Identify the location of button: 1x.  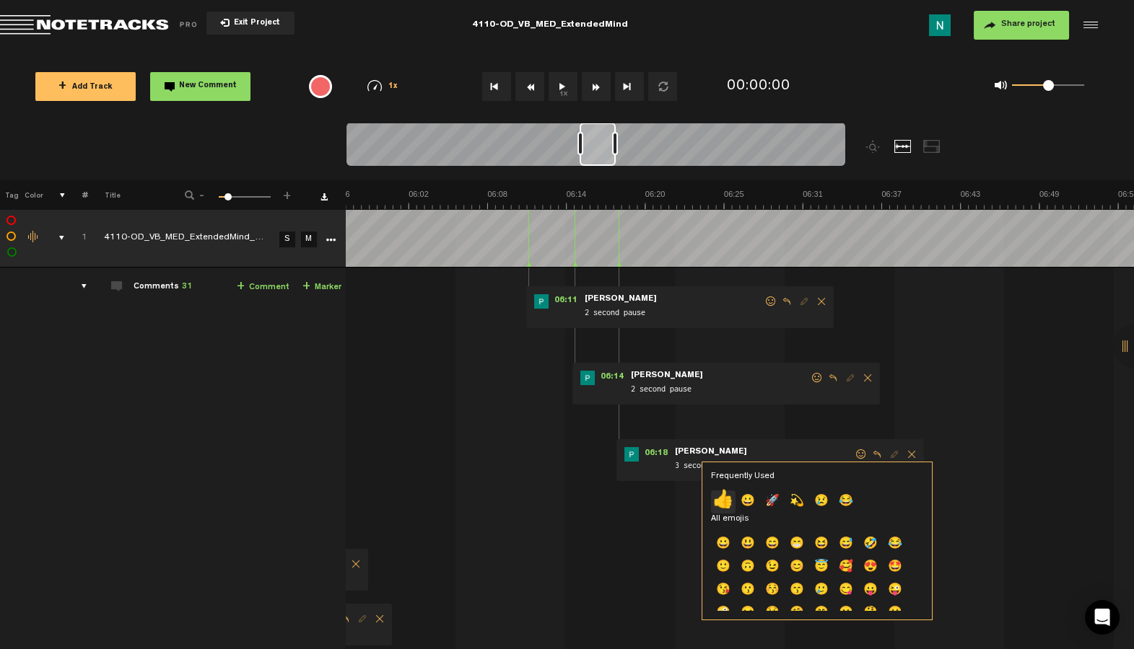
(563, 87).